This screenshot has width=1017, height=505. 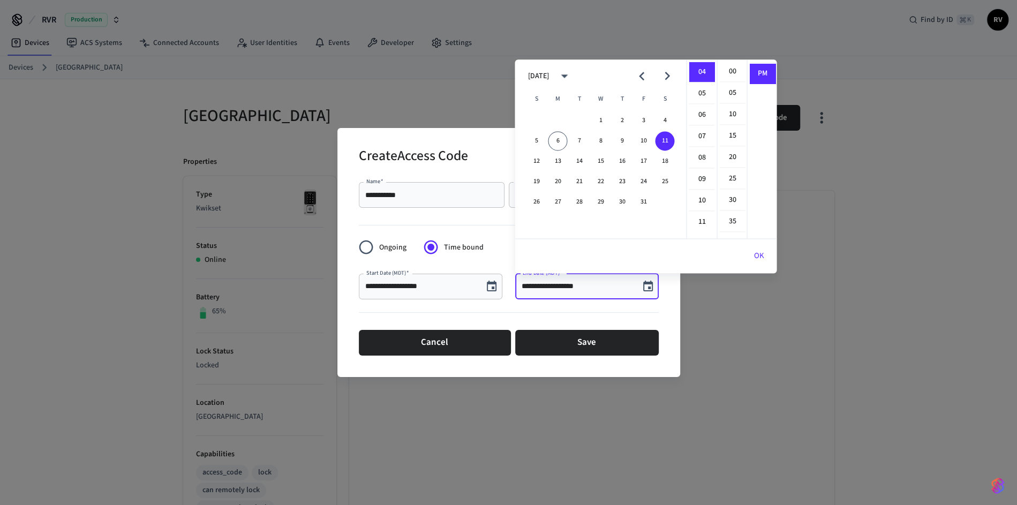 I want to click on h2: Create Access Code, so click(x=414, y=157).